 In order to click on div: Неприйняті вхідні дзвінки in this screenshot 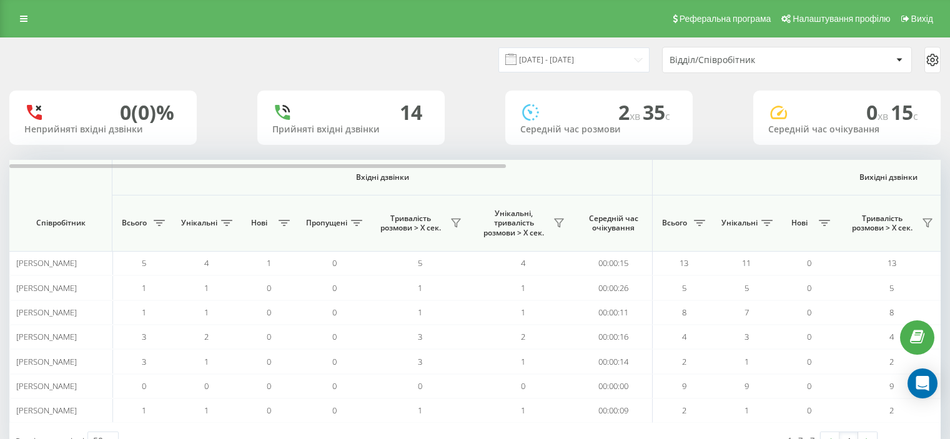, I will do `click(103, 129)`.